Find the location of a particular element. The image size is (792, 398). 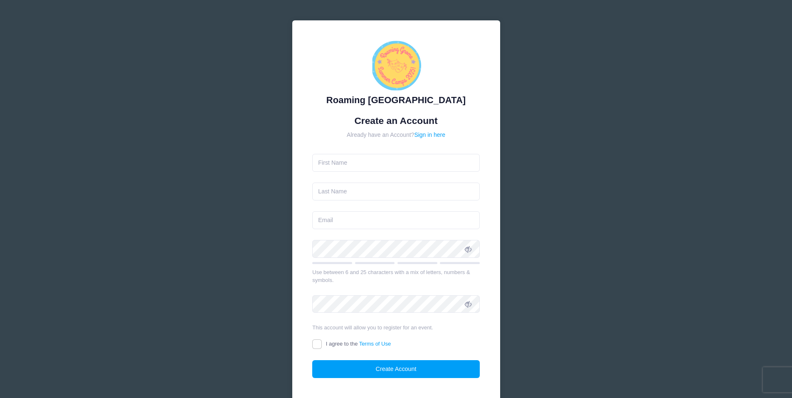

input: First Name is located at coordinates (396, 162).